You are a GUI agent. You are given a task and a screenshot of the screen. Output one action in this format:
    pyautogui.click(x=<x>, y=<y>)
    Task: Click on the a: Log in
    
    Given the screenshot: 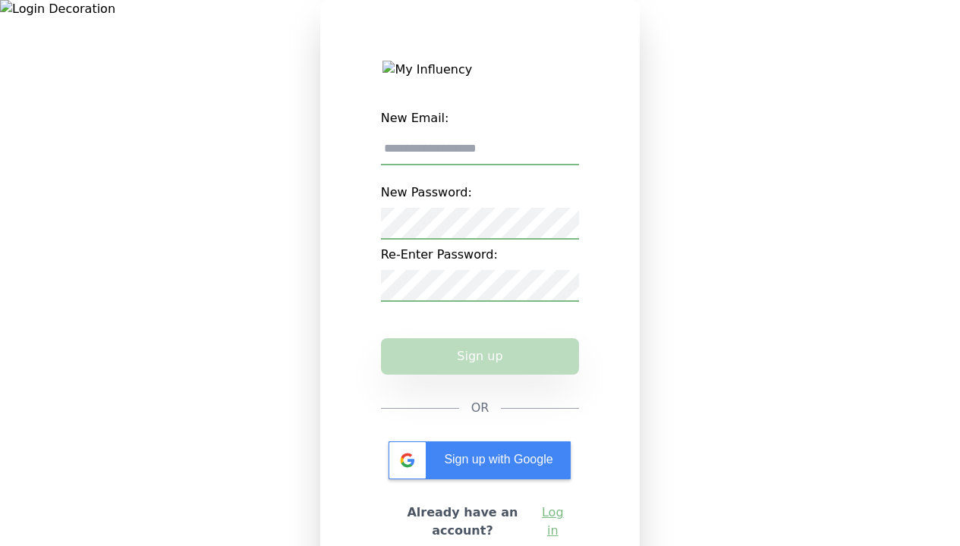 What is the action you would take?
    pyautogui.click(x=553, y=522)
    